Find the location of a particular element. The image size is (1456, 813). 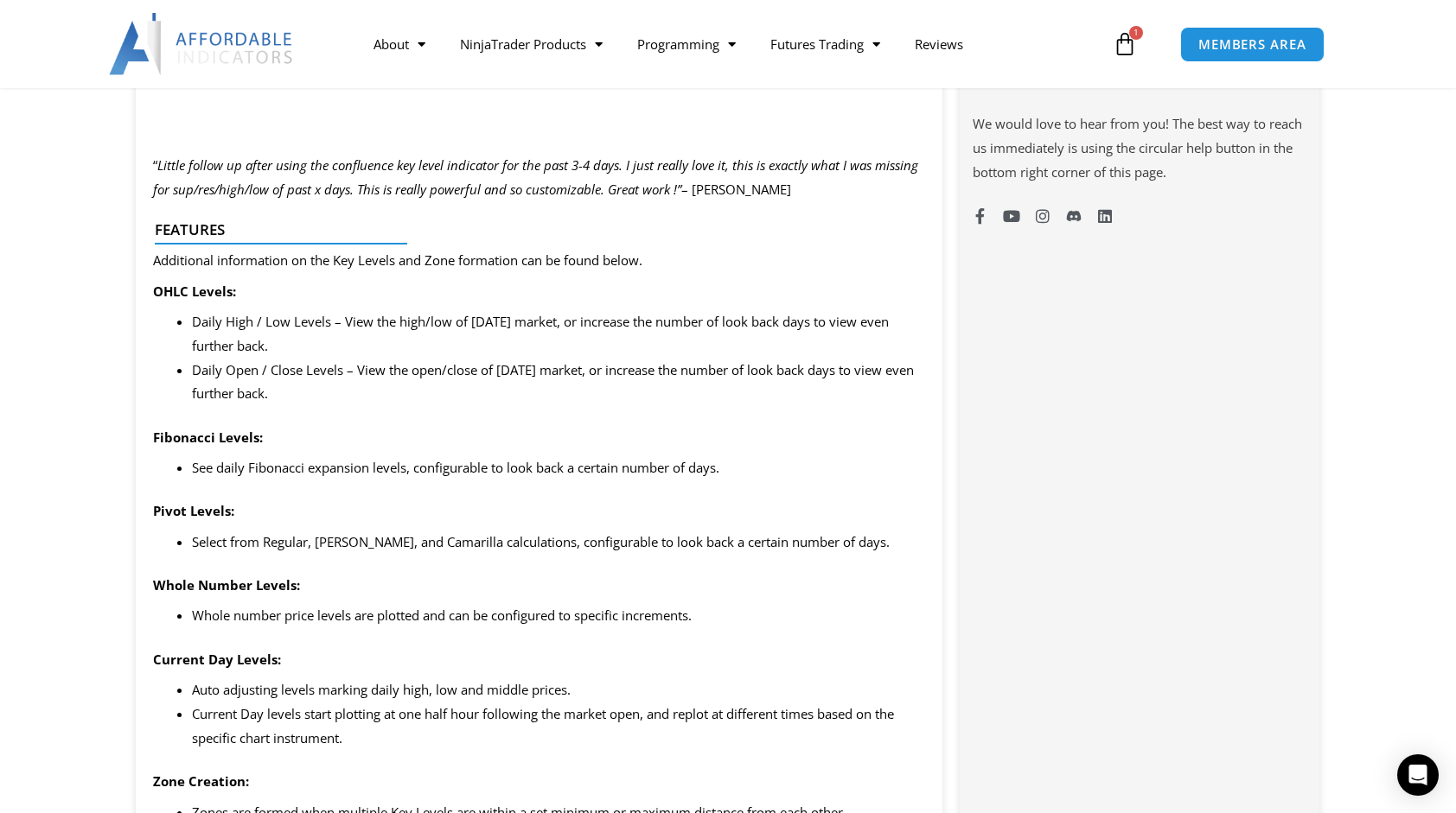

a: MEMBERS AREA is located at coordinates (1252, 44).